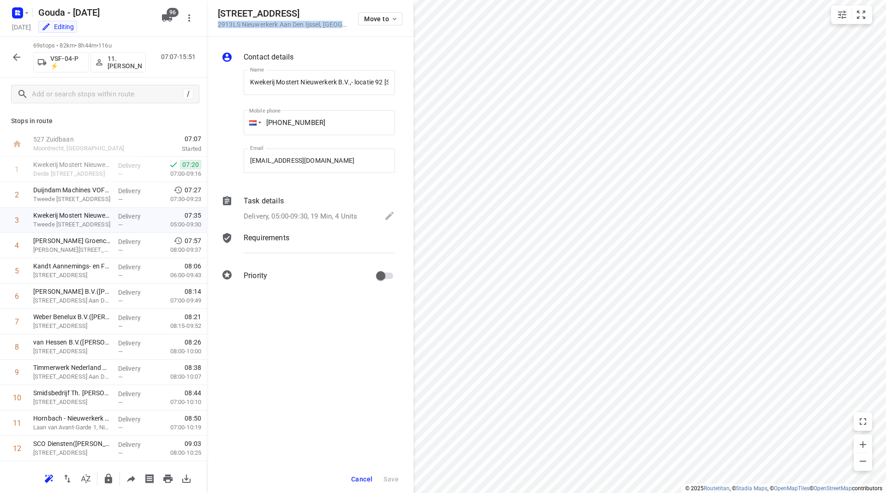 This screenshot has height=493, width=886. I want to click on p: Hoofdweg Noord 41C, Nieuwerkerk Aan Den Ijssel, so click(72, 453).